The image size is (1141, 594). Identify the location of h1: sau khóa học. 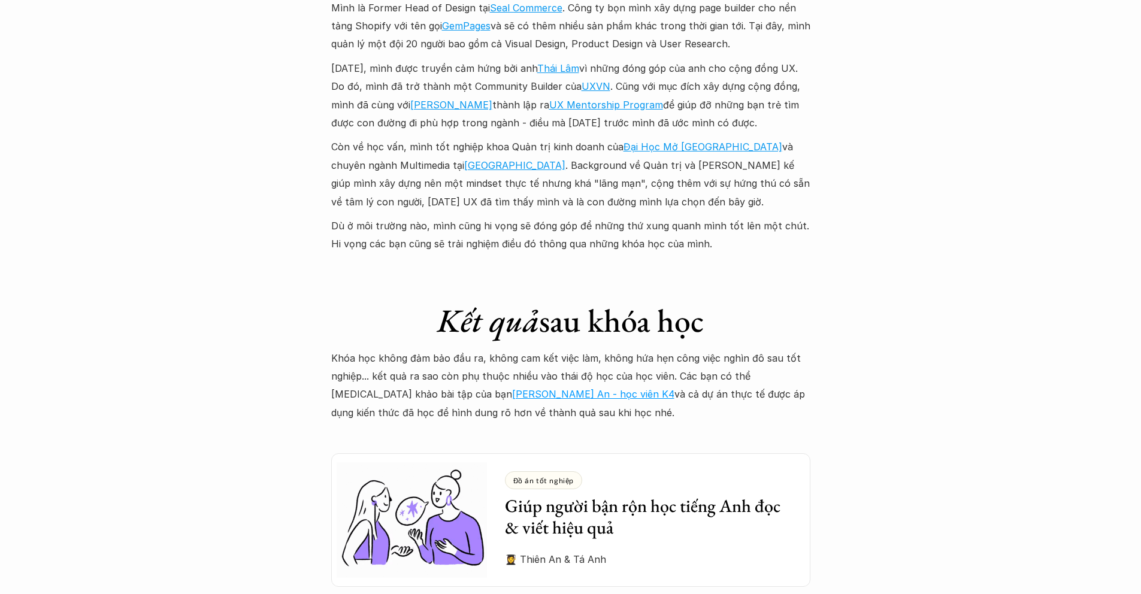
(571, 320).